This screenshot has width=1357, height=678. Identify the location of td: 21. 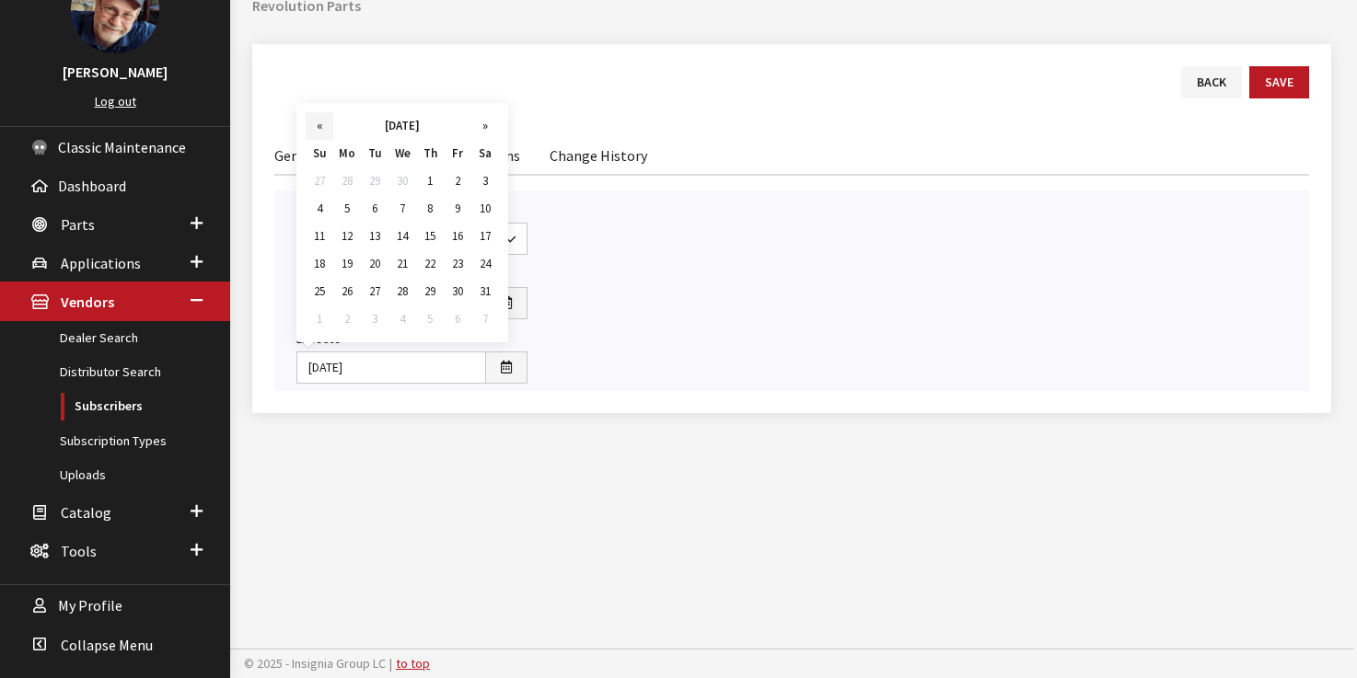
(402, 264).